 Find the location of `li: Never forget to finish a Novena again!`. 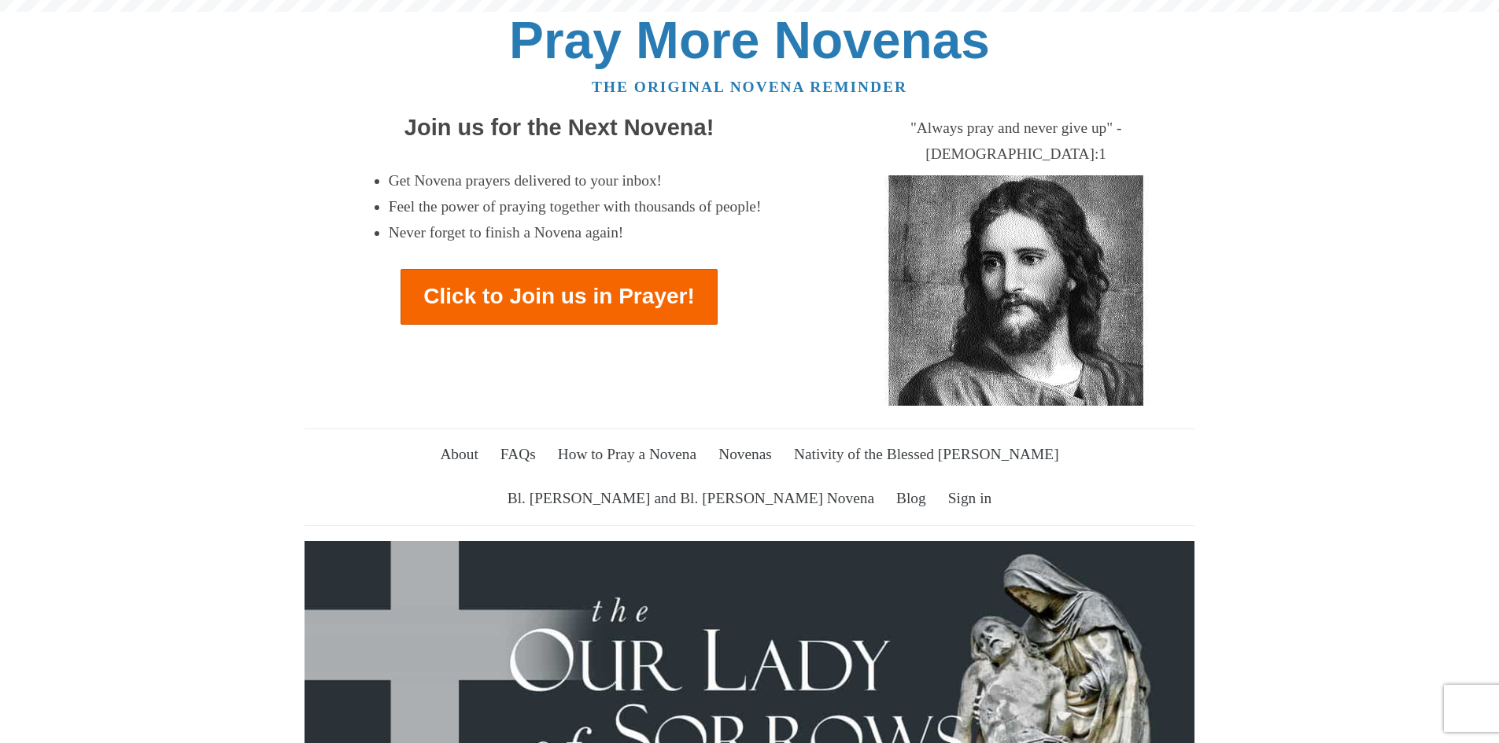

li: Never forget to finish a Novena again! is located at coordinates (575, 233).